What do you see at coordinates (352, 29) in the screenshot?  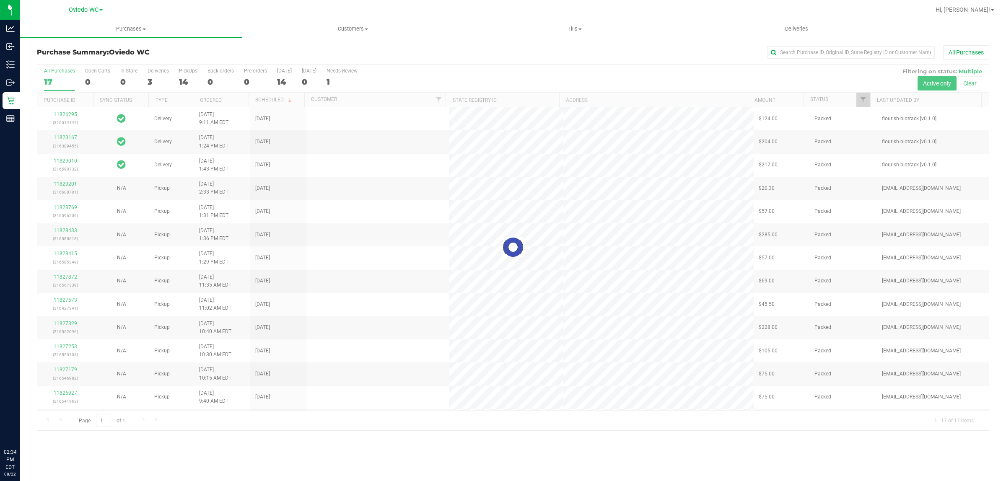 I see `a: Customers` at bounding box center [352, 29].